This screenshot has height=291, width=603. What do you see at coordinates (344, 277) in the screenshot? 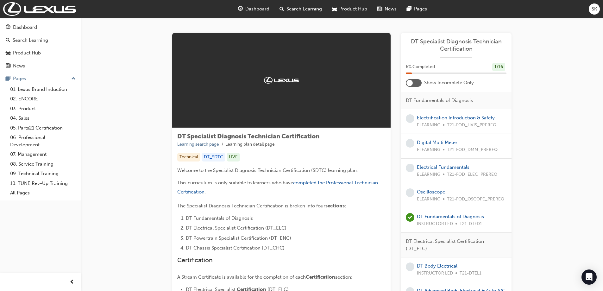
I see `span: section:` at bounding box center [344, 277].